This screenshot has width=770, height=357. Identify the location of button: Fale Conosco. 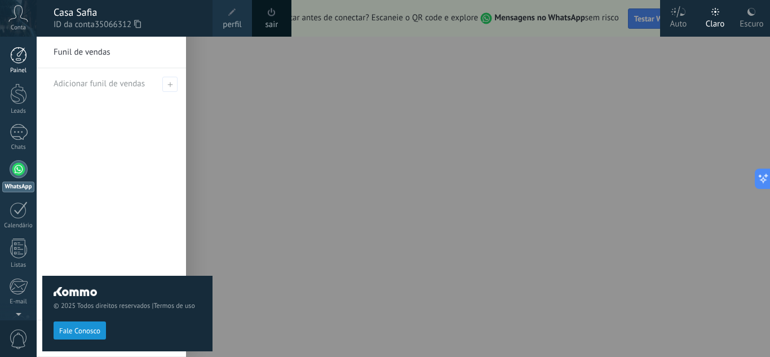
(79, 330).